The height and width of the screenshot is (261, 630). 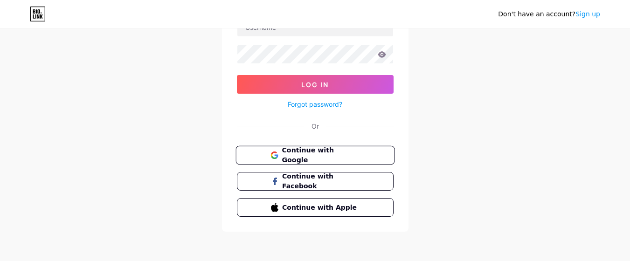 What do you see at coordinates (315, 155) in the screenshot?
I see `a: Continue with Google` at bounding box center [315, 155].